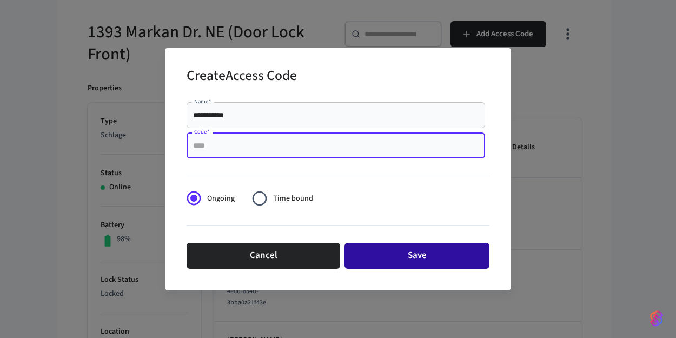 The width and height of the screenshot is (676, 338). What do you see at coordinates (657, 319) in the screenshot?
I see `img: SeamLogoGradient.69752ec5.svg` at bounding box center [657, 319].